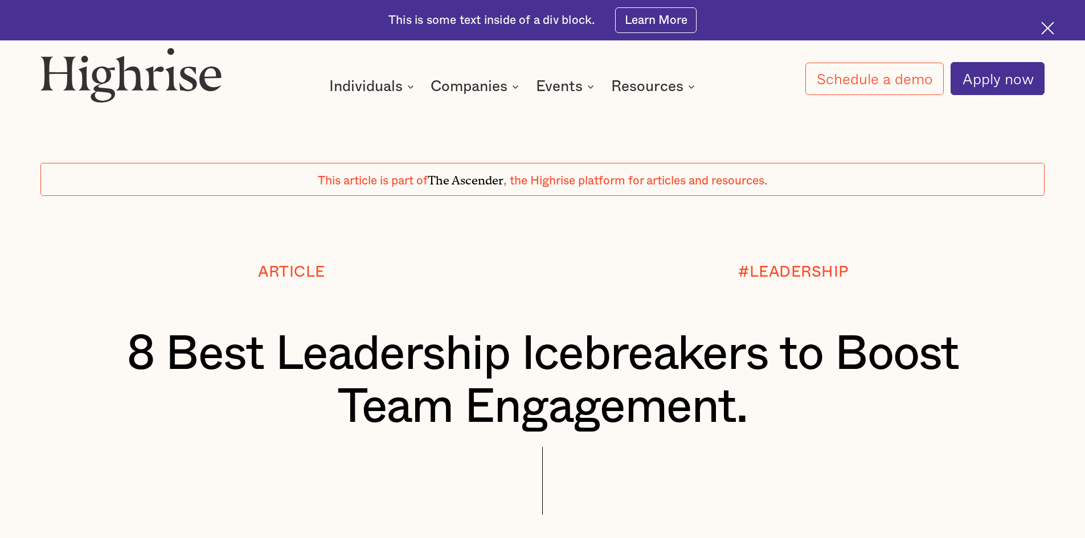  What do you see at coordinates (875, 79) in the screenshot?
I see `a: Schedule a demo` at bounding box center [875, 79].